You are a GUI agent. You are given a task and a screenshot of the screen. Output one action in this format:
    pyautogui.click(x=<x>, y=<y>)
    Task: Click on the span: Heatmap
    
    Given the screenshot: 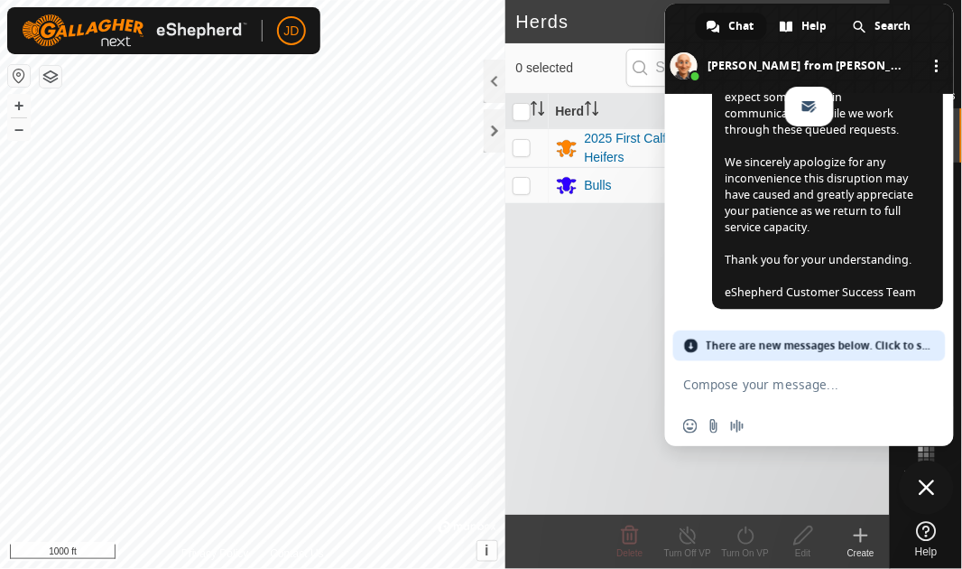 What is the action you would take?
    pyautogui.click(x=926, y=475)
    